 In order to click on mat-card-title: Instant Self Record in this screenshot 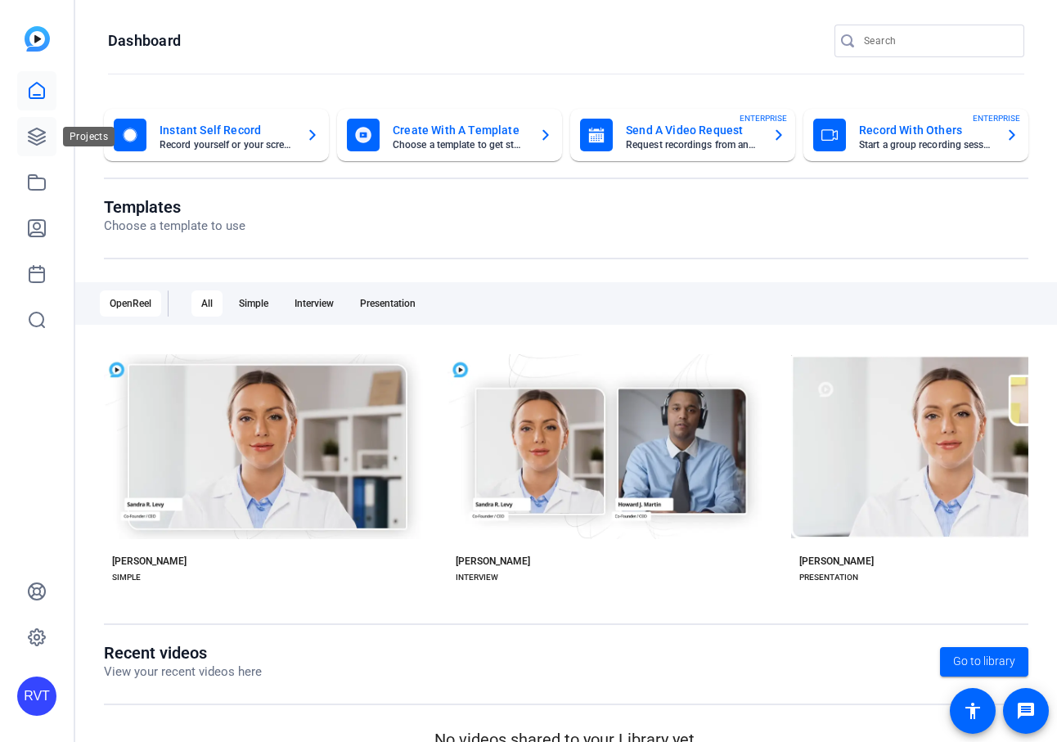, I will do `click(226, 130)`.